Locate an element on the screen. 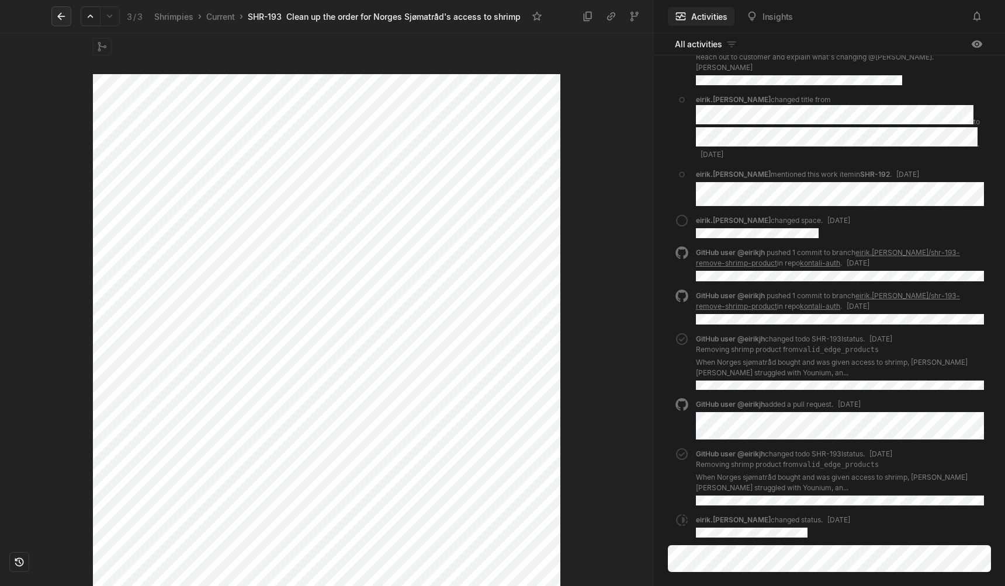 The image size is (1005, 586). div: changed status . is located at coordinates (773, 526).